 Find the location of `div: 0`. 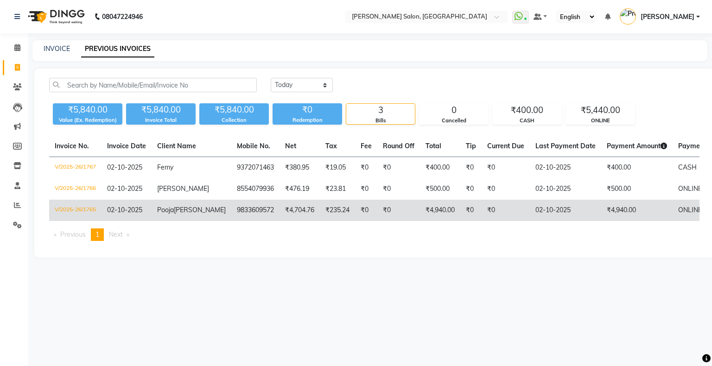

div: 0 is located at coordinates (454, 110).